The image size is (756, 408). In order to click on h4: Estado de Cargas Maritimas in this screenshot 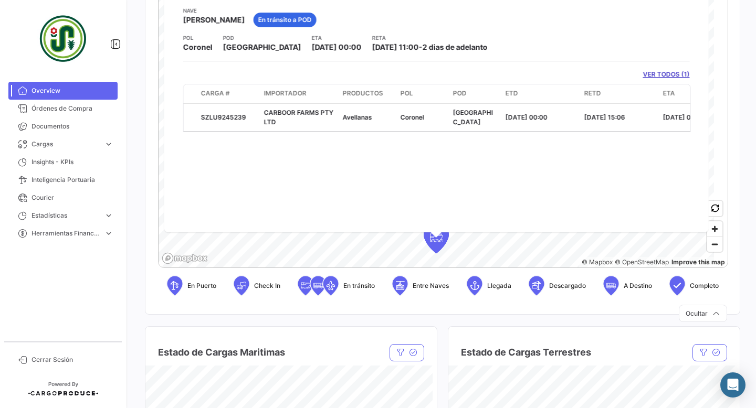, I will do `click(221, 353)`.